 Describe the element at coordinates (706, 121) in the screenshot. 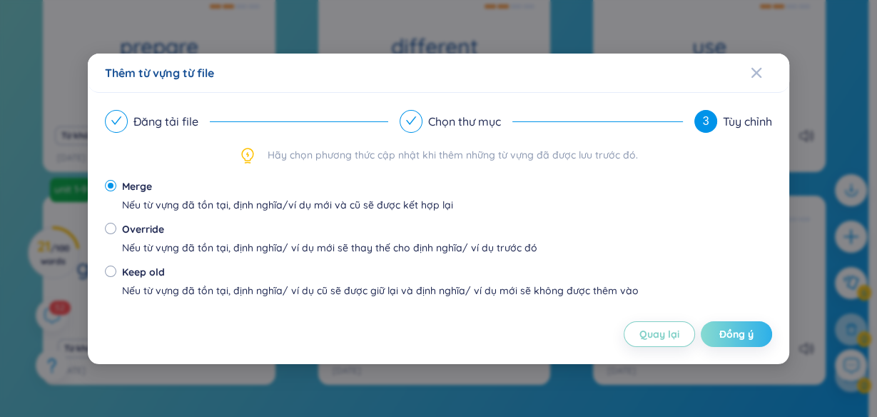

I see `span: 3` at that location.